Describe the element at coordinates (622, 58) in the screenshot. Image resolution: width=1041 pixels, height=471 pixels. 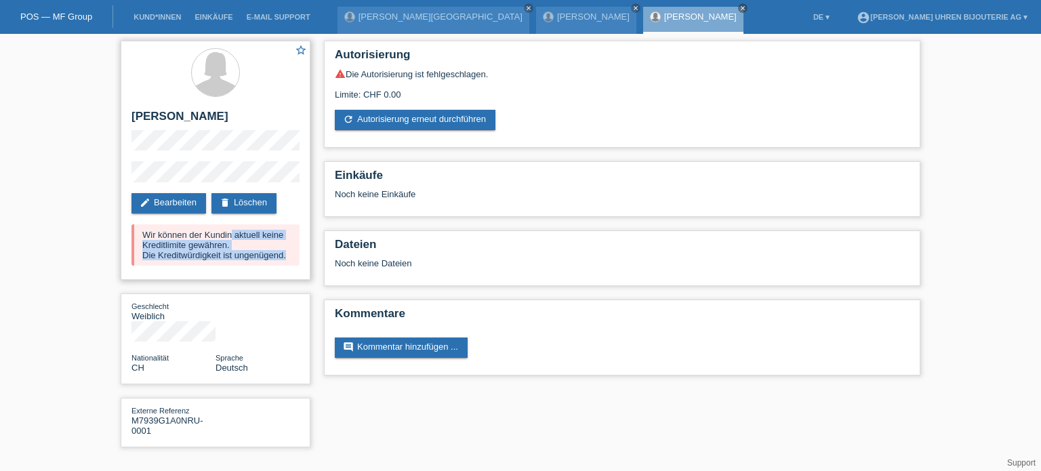
I see `h2: Autorisierung` at that location.